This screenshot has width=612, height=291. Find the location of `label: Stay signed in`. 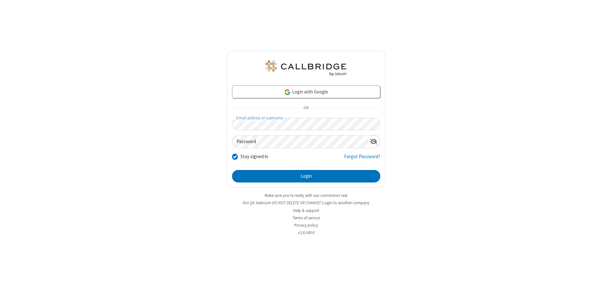

label: Stay signed in is located at coordinates (254, 156).